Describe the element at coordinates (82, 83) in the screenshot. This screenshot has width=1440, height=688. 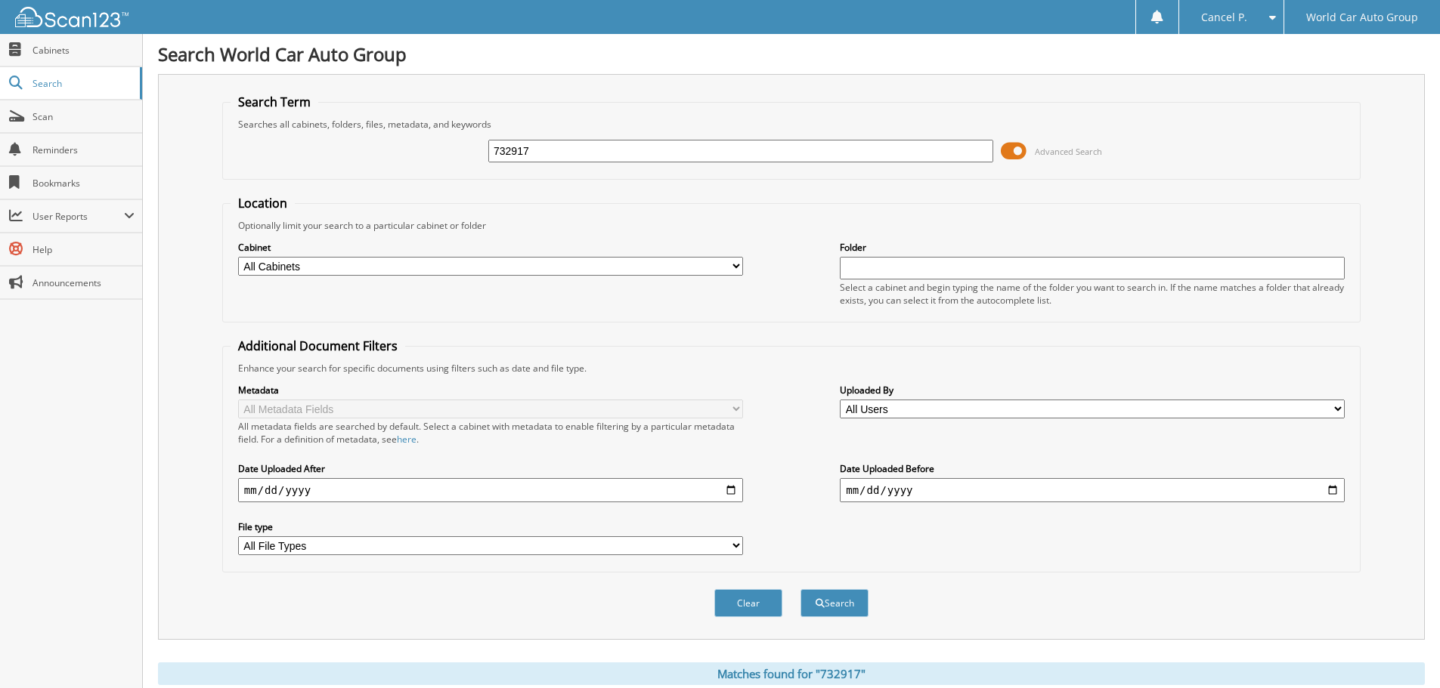
I see `span: Search` at that location.